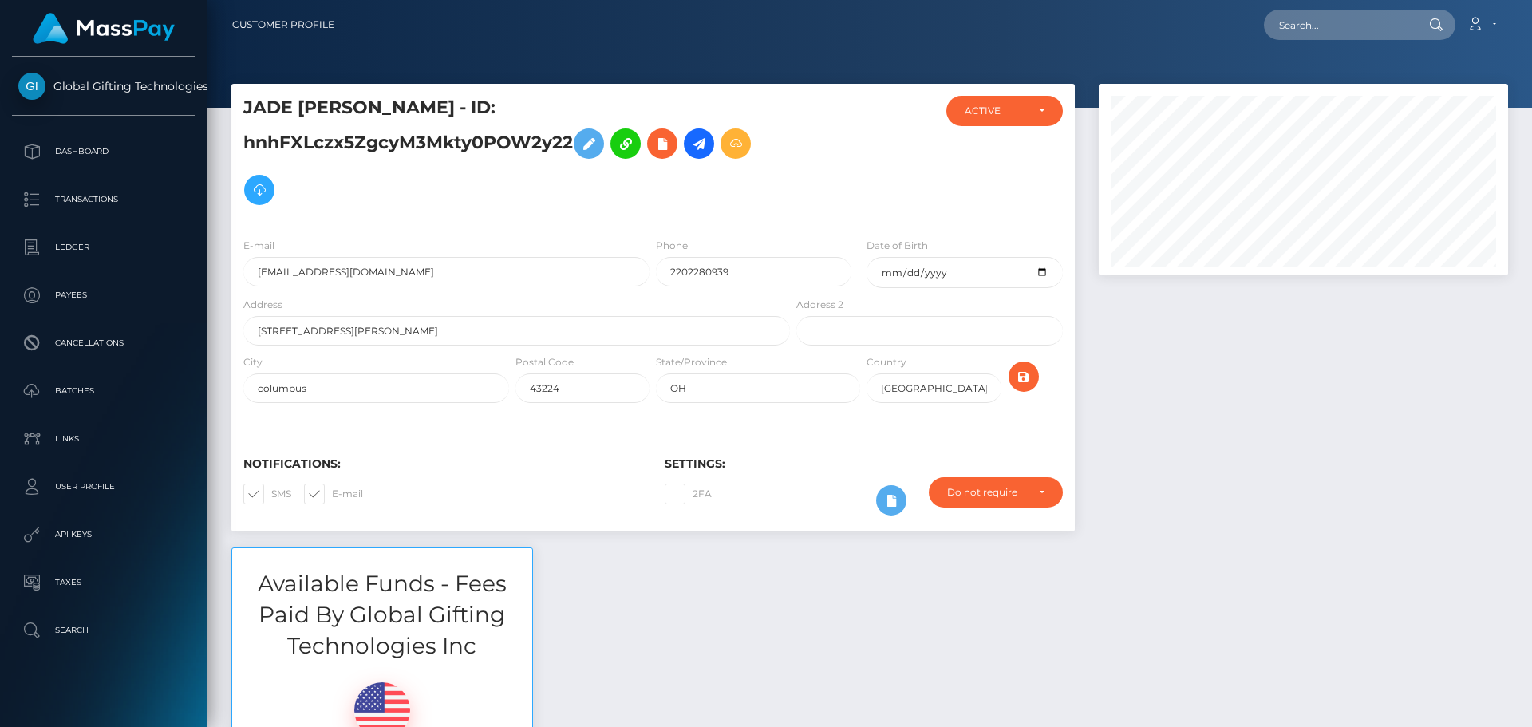  I want to click on p: Search, so click(104, 630).